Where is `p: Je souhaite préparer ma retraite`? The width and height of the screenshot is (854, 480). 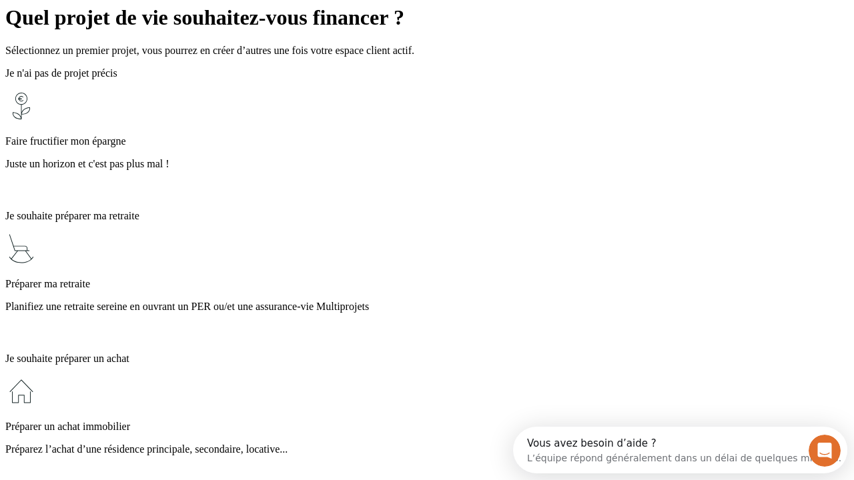
p: Je souhaite préparer ma retraite is located at coordinates (427, 216).